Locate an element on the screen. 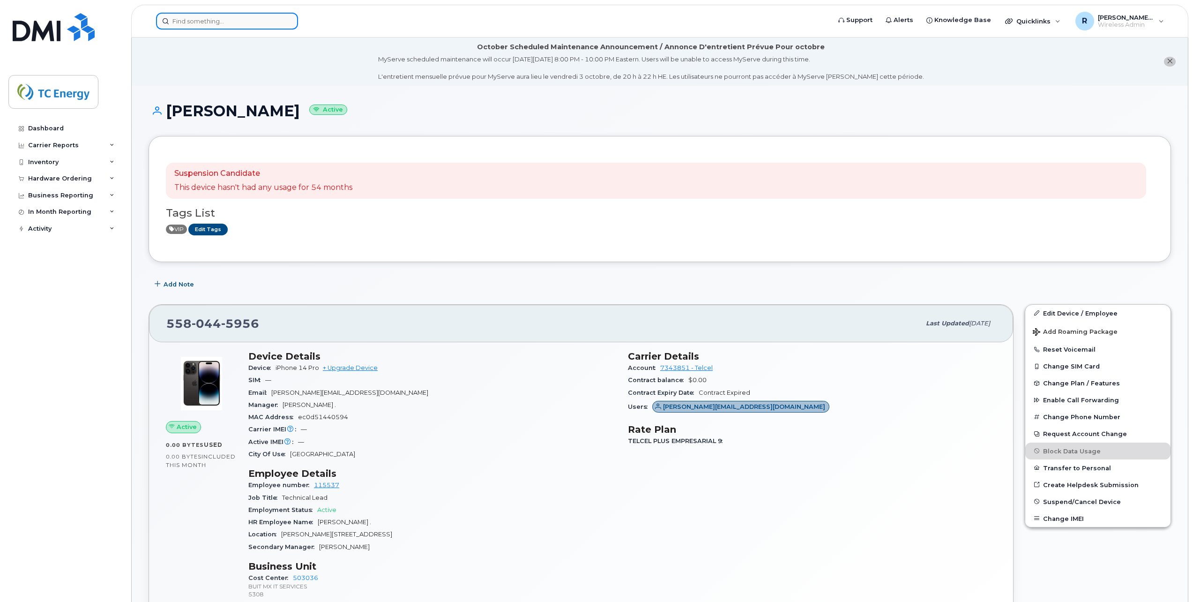 This screenshot has height=602, width=1193. div: October Scheduled Maintenance Announcement / Annonce D'entretient Prévue Pour octobre is located at coordinates (651, 47).